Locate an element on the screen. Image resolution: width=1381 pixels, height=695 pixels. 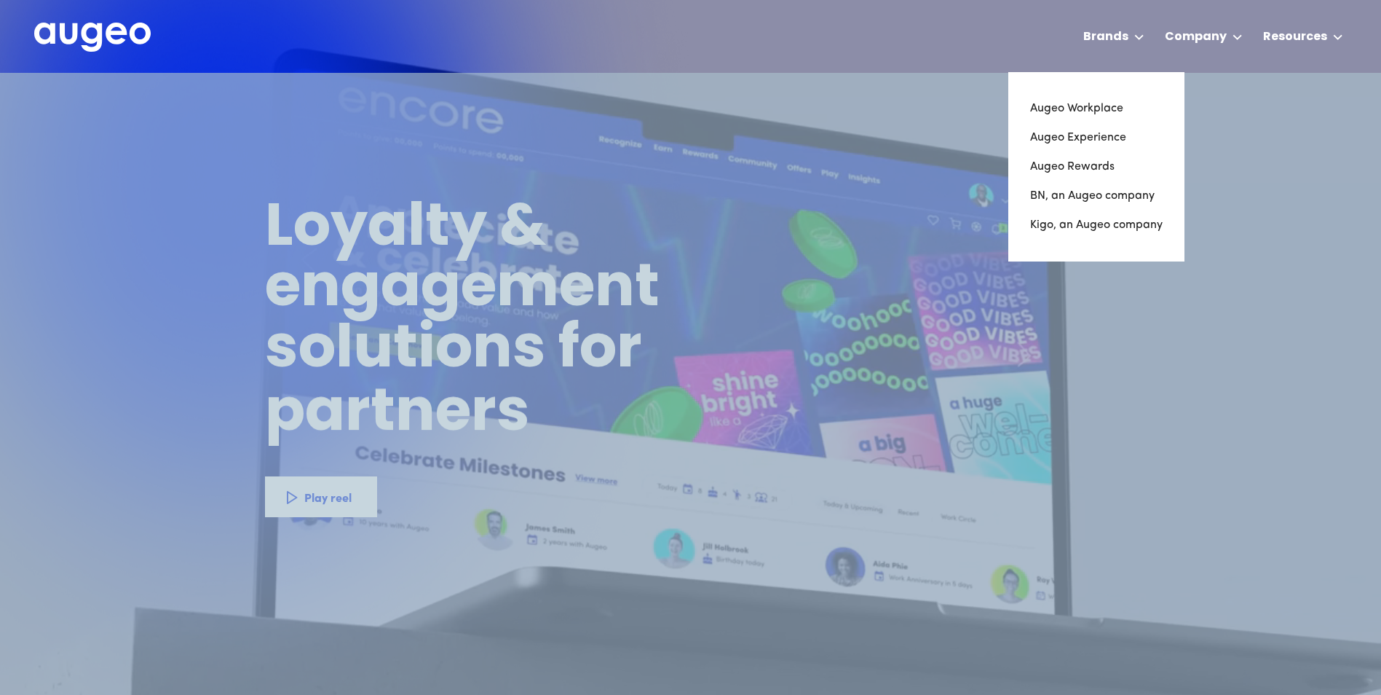
a: Augeo Workplace is located at coordinates (1097, 108).